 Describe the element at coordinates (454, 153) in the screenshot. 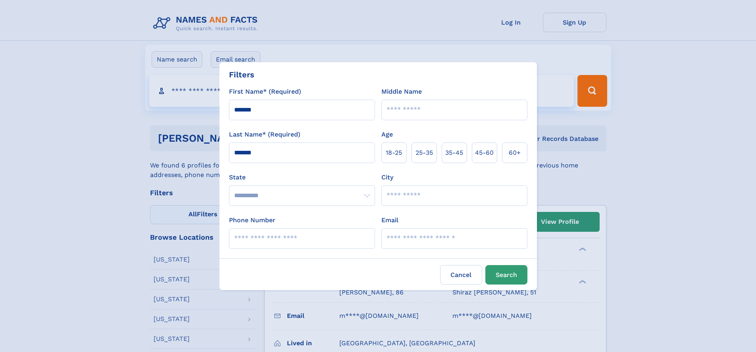

I see `span: 35‑45` at that location.